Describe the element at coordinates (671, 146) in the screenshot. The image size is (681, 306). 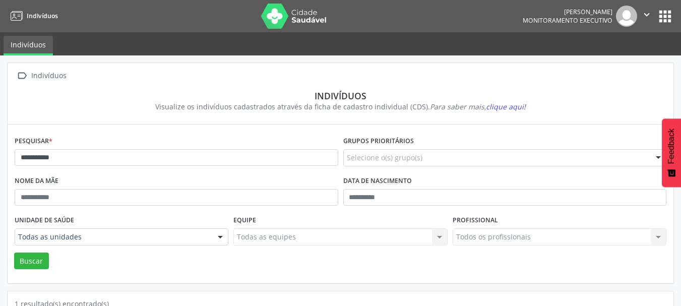
I see `span: Feedback` at that location.